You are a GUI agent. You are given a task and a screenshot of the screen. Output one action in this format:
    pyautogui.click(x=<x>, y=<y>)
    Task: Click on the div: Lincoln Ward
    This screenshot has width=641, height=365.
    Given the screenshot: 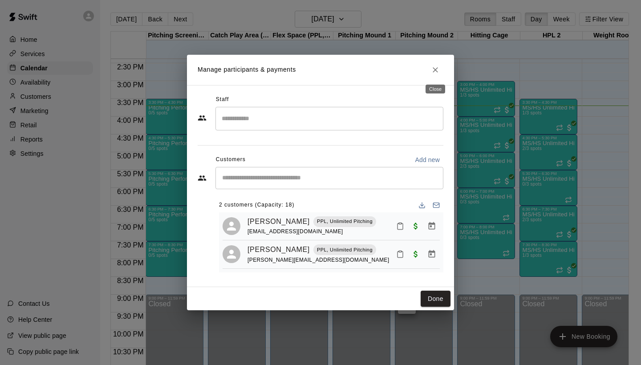 What is the action you would take?
    pyautogui.click(x=231, y=254)
    